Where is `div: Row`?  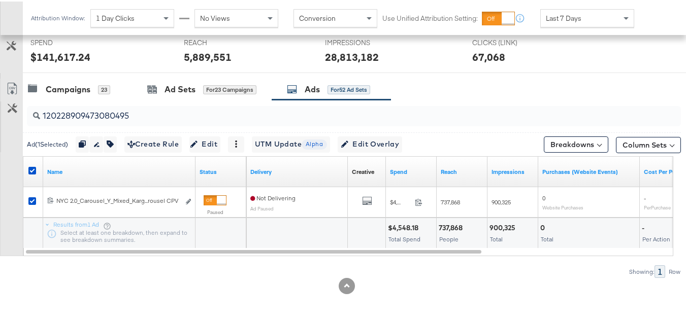 div: Row is located at coordinates (674, 271).